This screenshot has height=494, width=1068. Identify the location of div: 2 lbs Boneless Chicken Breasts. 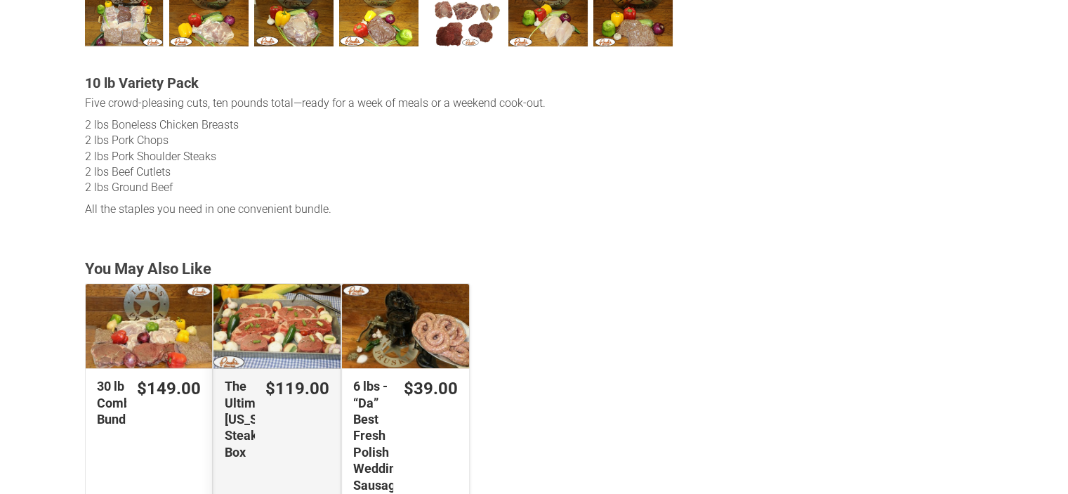
(378, 125).